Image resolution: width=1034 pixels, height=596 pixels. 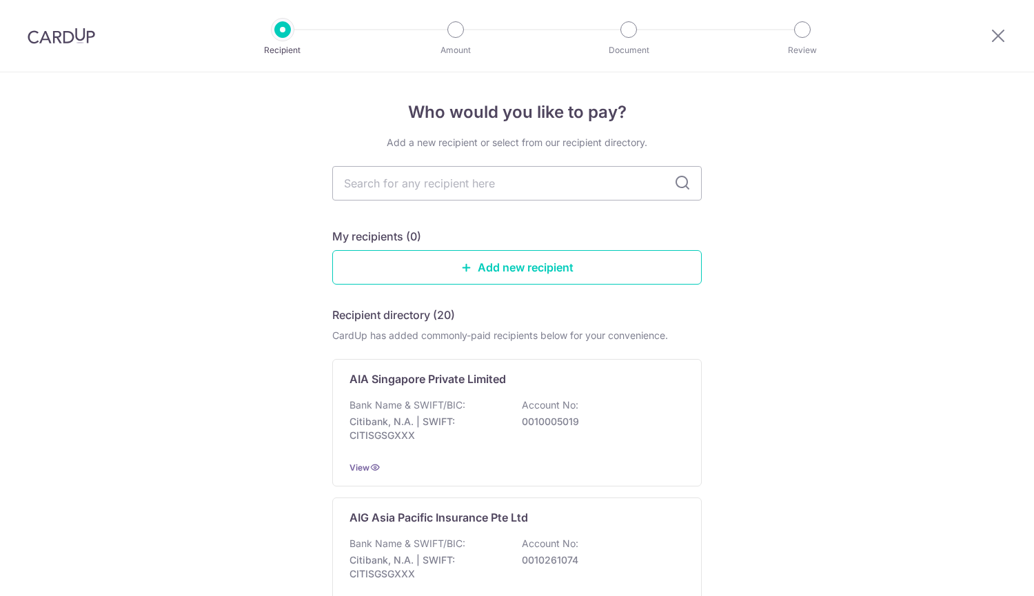 I want to click on p: 0010005019, so click(x=599, y=422).